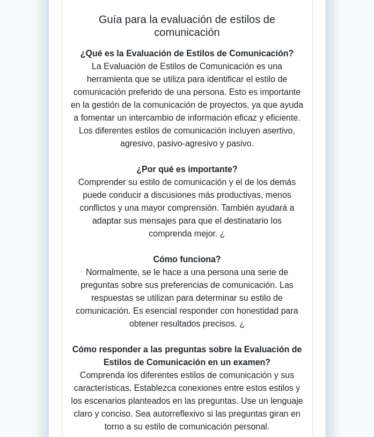 Image resolution: width=374 pixels, height=437 pixels. What do you see at coordinates (187, 298) in the screenshot?
I see `font: Normalmente, se le hace a una persona una serie de preguntas sobre sus preferencias de comunicaci...` at bounding box center [187, 298].